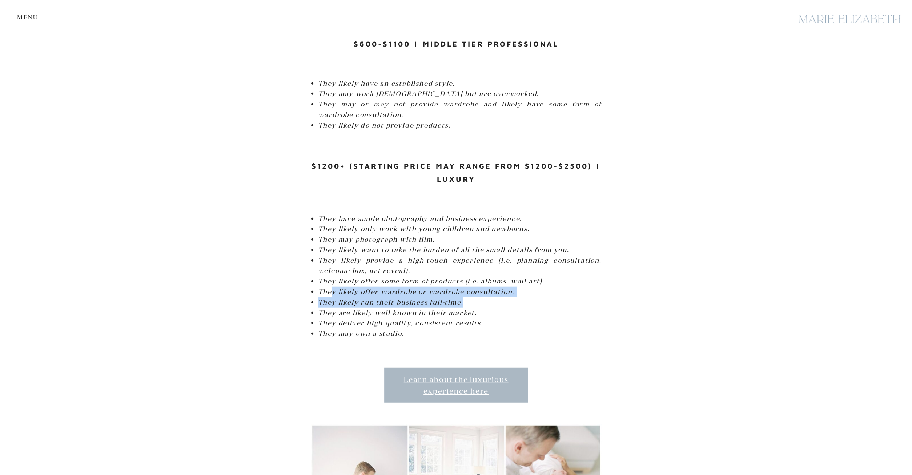  I want to click on em: They likely provide a high-touch experience (i.e. planning consultation, welcome box, art reveal)., so click(460, 266).